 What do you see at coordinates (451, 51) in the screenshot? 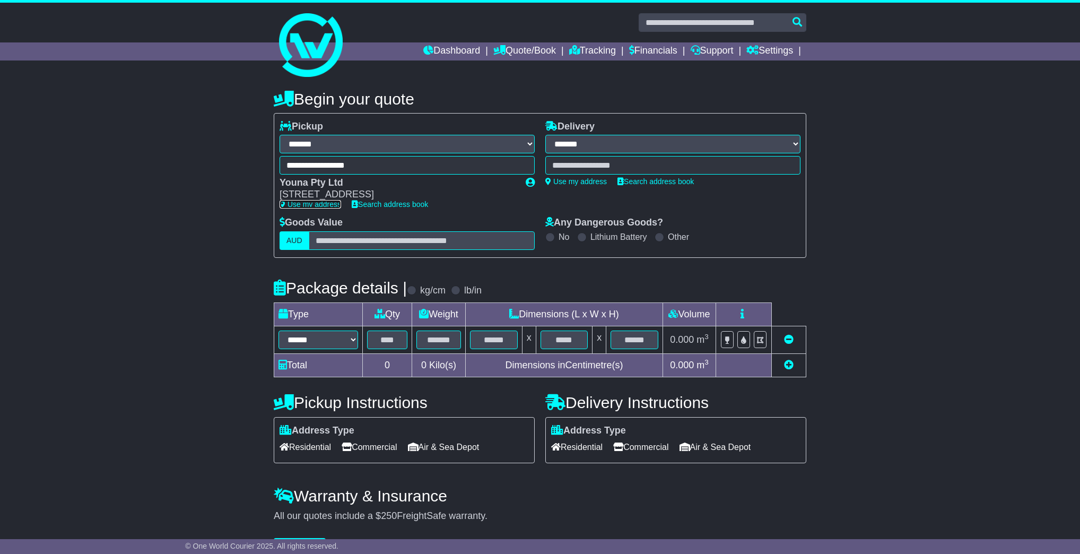
I see `a: Dashboard` at bounding box center [451, 51].